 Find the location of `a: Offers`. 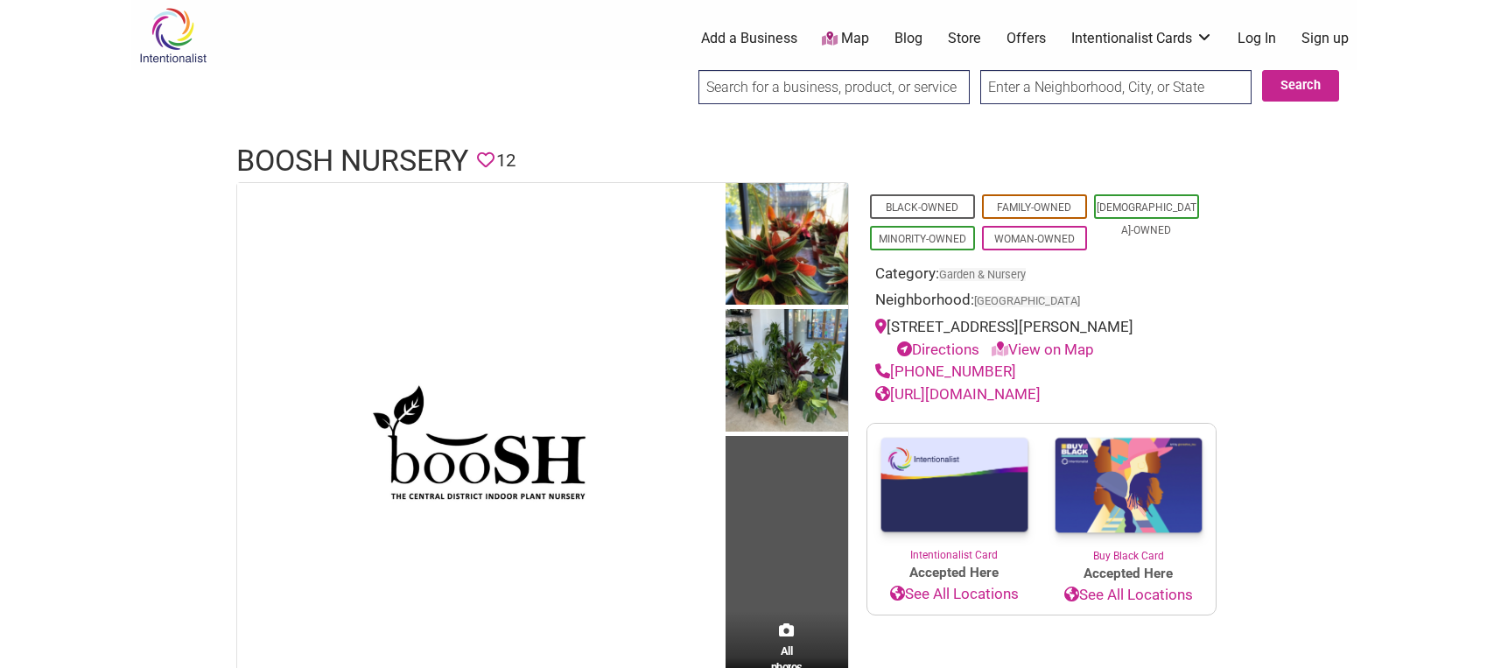

a: Offers is located at coordinates (1026, 39).